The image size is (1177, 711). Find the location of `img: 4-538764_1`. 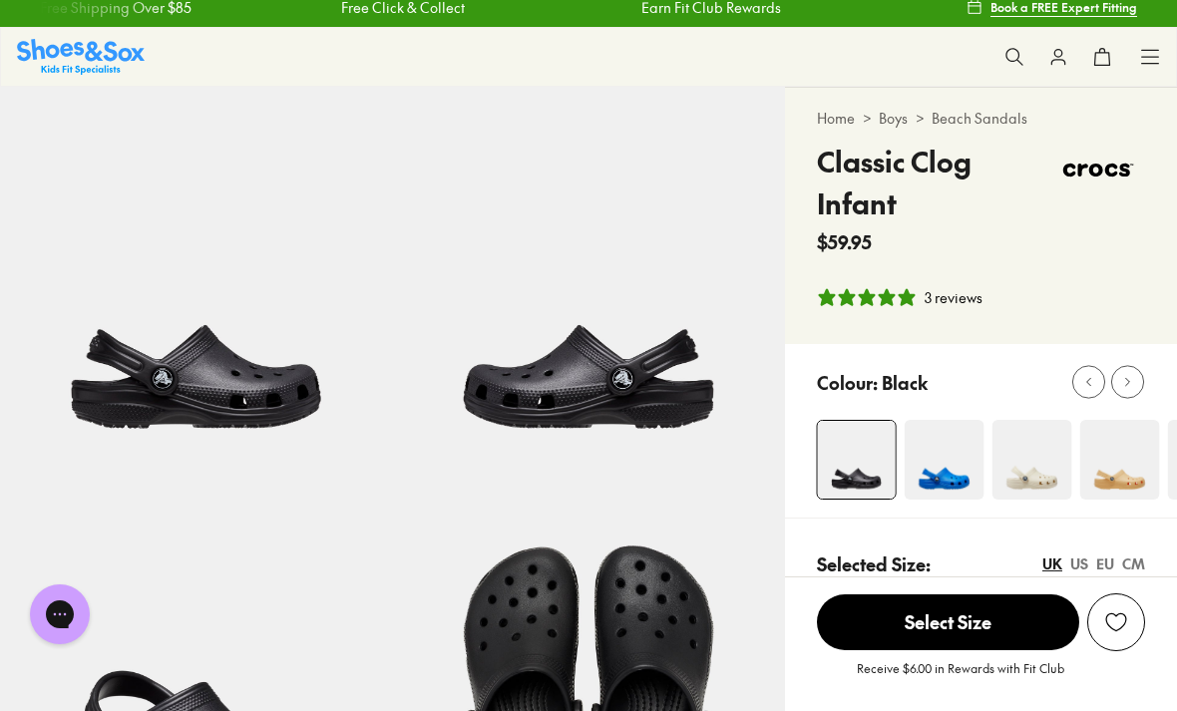

img: 4-538764_1 is located at coordinates (1119, 460).